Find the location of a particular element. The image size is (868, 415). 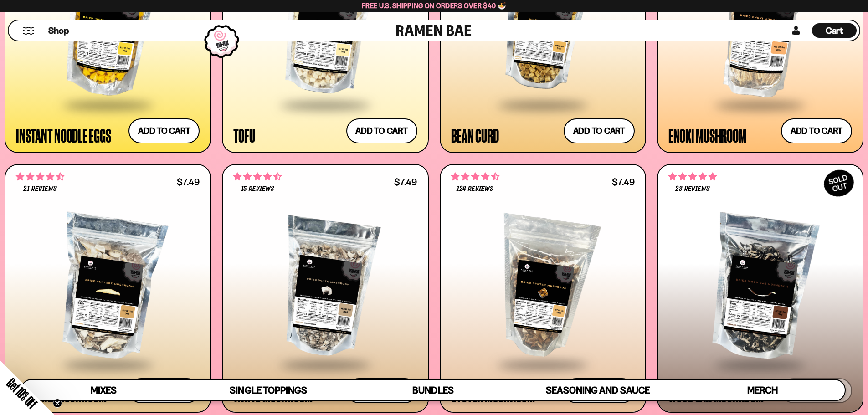

div: Enoki Mushroom is located at coordinates (707, 135).